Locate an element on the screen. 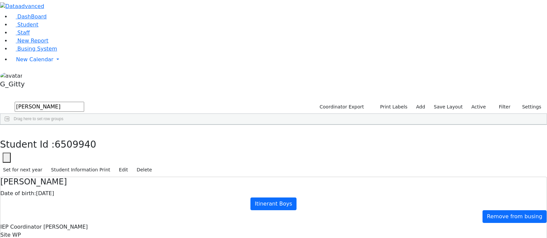  a: Student is located at coordinates (24, 24).